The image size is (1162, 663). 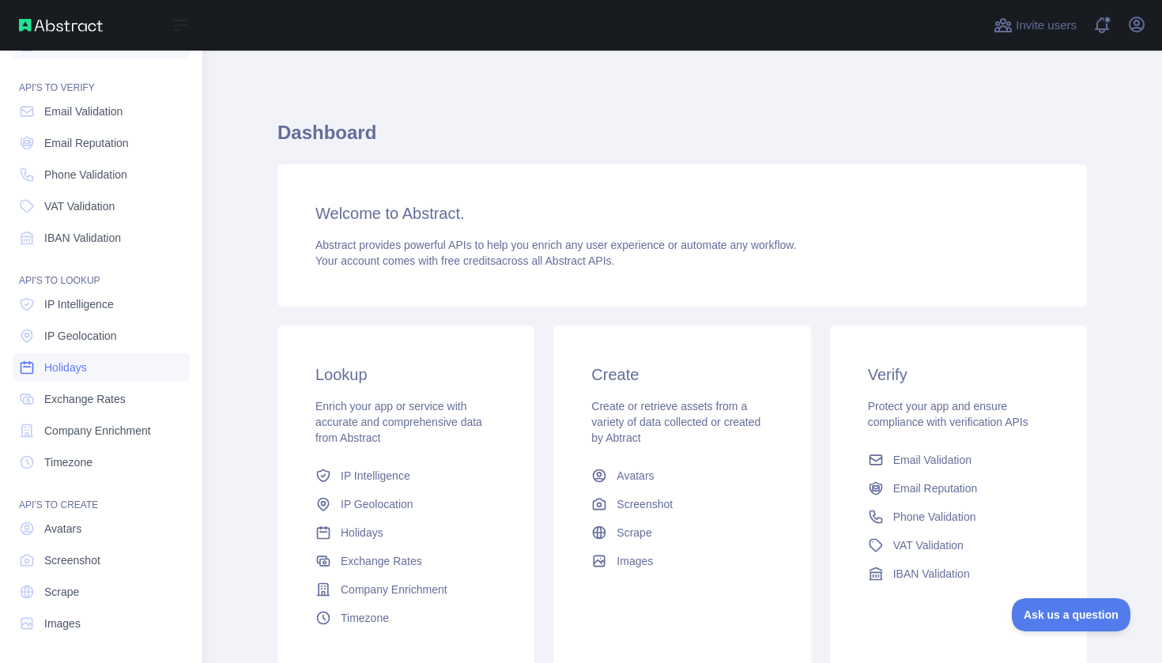 What do you see at coordinates (958, 375) in the screenshot?
I see `h3: Verify` at bounding box center [958, 375].